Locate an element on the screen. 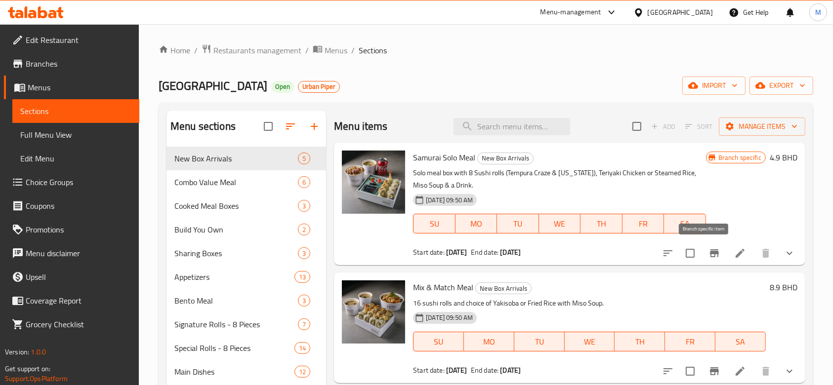  div: Bento Meal3 is located at coordinates (246, 301).